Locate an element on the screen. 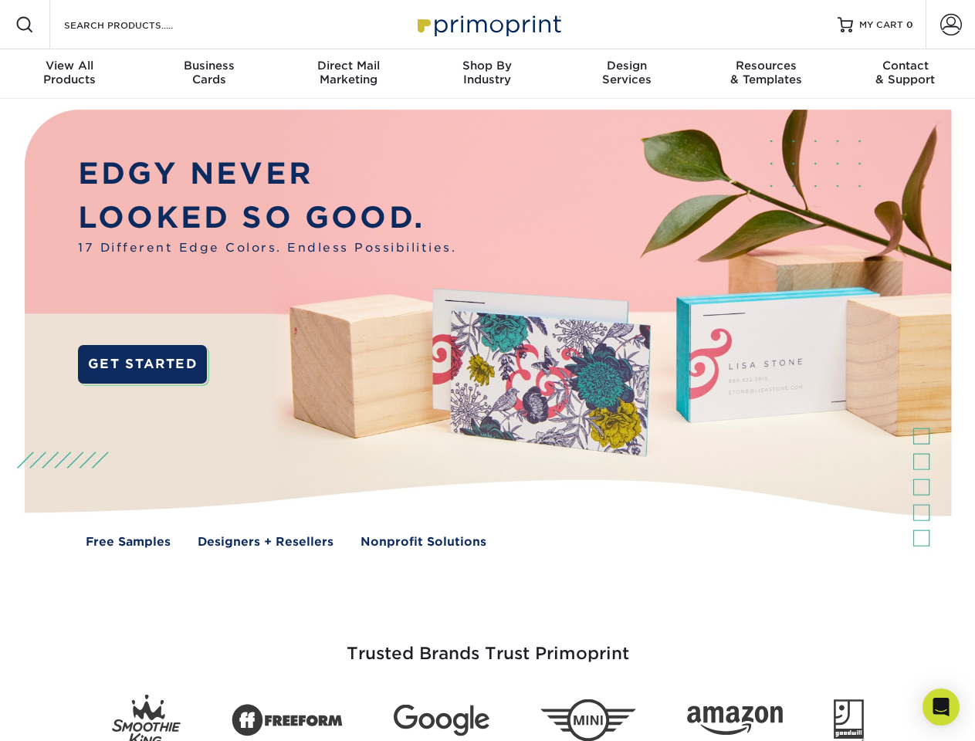  a: DesignServices is located at coordinates (627, 74).